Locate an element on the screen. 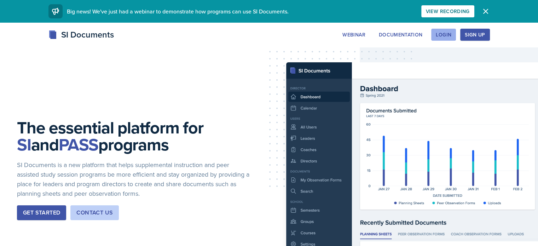 This screenshot has width=538, height=246. div: Webinar is located at coordinates (354, 35).